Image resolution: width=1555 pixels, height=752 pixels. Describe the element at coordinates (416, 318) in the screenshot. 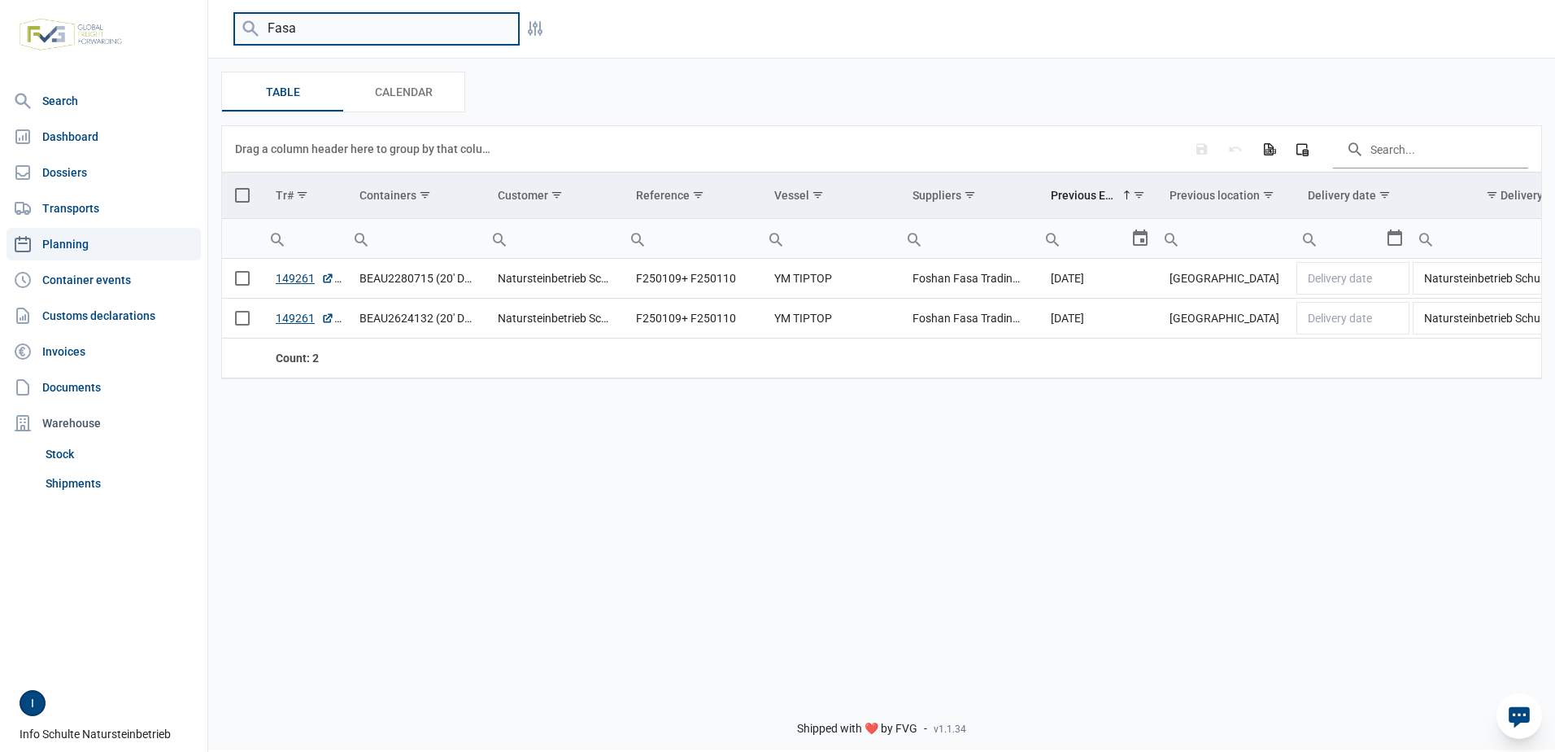

I see `td: BEAU2624132 (20' DV)` at that location.